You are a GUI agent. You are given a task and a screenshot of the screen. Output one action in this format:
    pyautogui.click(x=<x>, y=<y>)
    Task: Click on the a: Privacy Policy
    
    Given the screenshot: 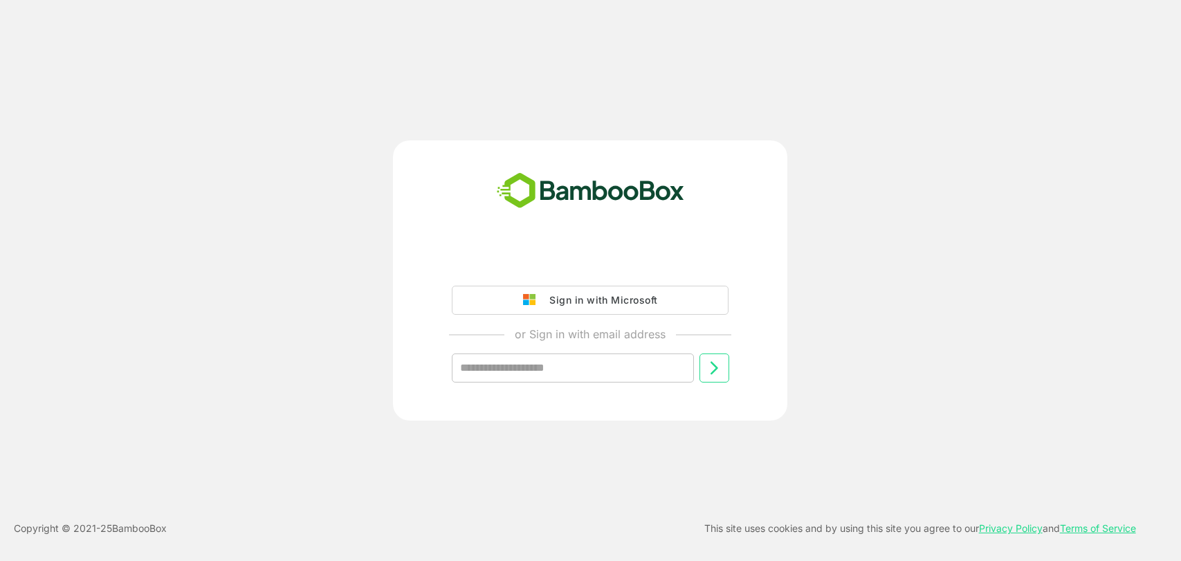 What is the action you would take?
    pyautogui.click(x=1010, y=528)
    